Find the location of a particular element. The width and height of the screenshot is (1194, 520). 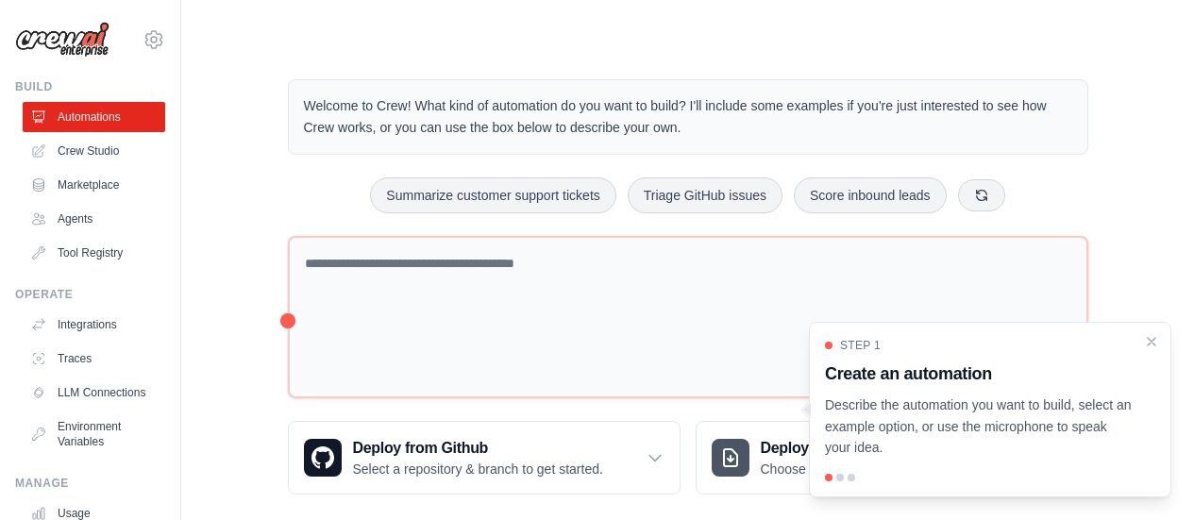

button: Close walkthrough is located at coordinates (1151, 342).